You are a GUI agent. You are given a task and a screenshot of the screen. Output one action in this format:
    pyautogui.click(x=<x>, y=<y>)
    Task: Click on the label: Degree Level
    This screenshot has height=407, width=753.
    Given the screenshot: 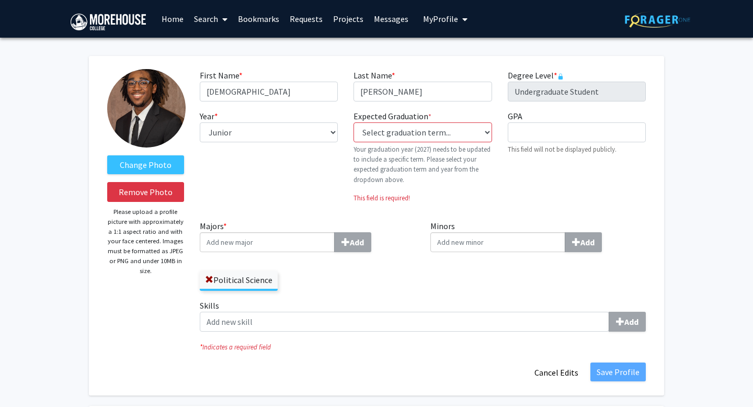 What is the action you would take?
    pyautogui.click(x=535, y=75)
    